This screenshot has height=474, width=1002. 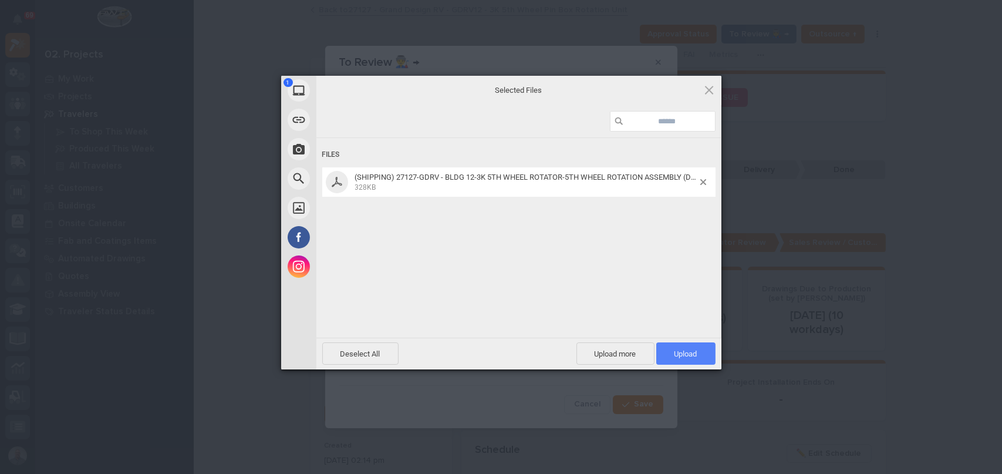 I want to click on div: Link (URL), so click(x=352, y=120).